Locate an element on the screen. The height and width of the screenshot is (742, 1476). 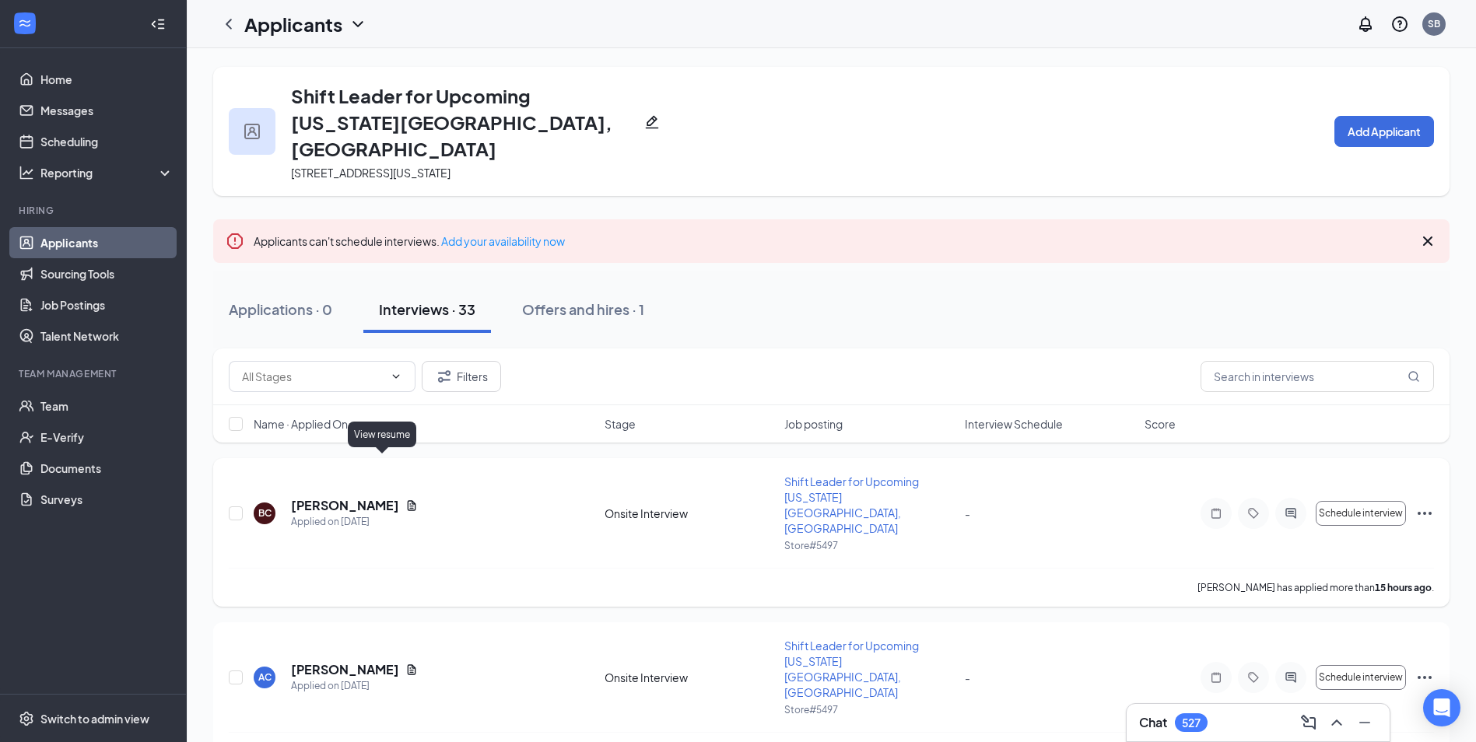
span: Job posting is located at coordinates (813, 424).